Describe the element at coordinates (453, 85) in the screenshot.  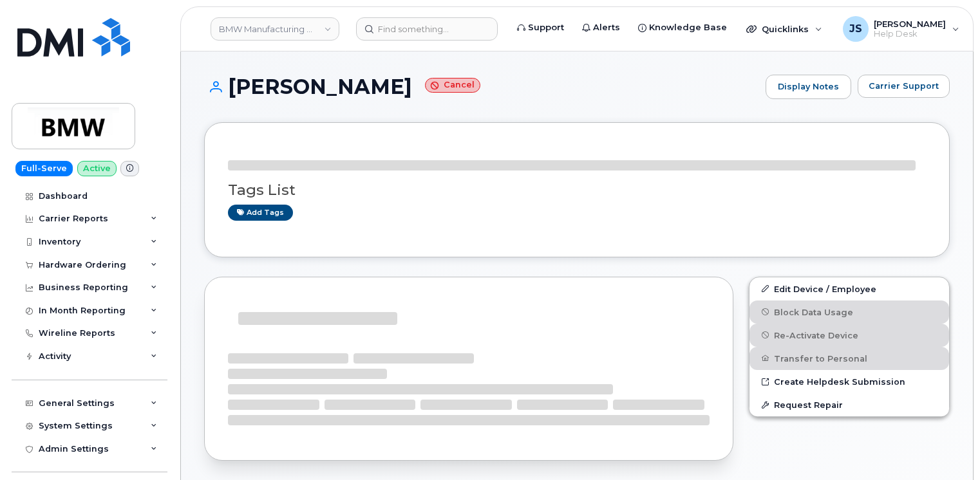
I see `small: Cancel` at that location.